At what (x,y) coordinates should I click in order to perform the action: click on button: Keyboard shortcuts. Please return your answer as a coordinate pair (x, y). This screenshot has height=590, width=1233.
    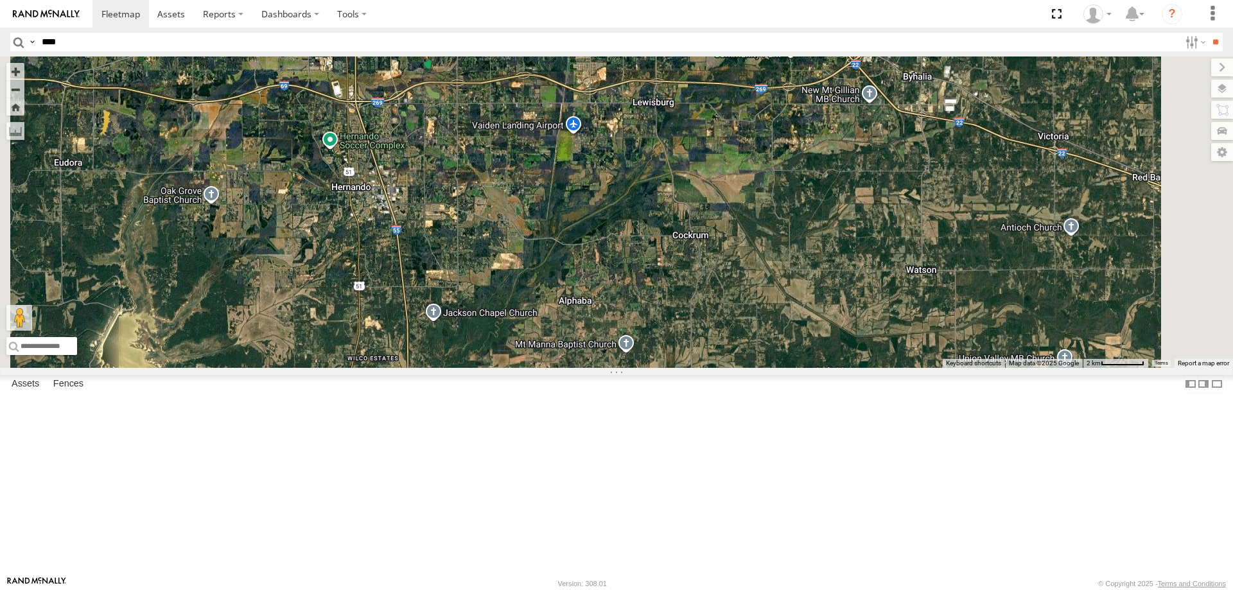
    Looking at the image, I should click on (973, 363).